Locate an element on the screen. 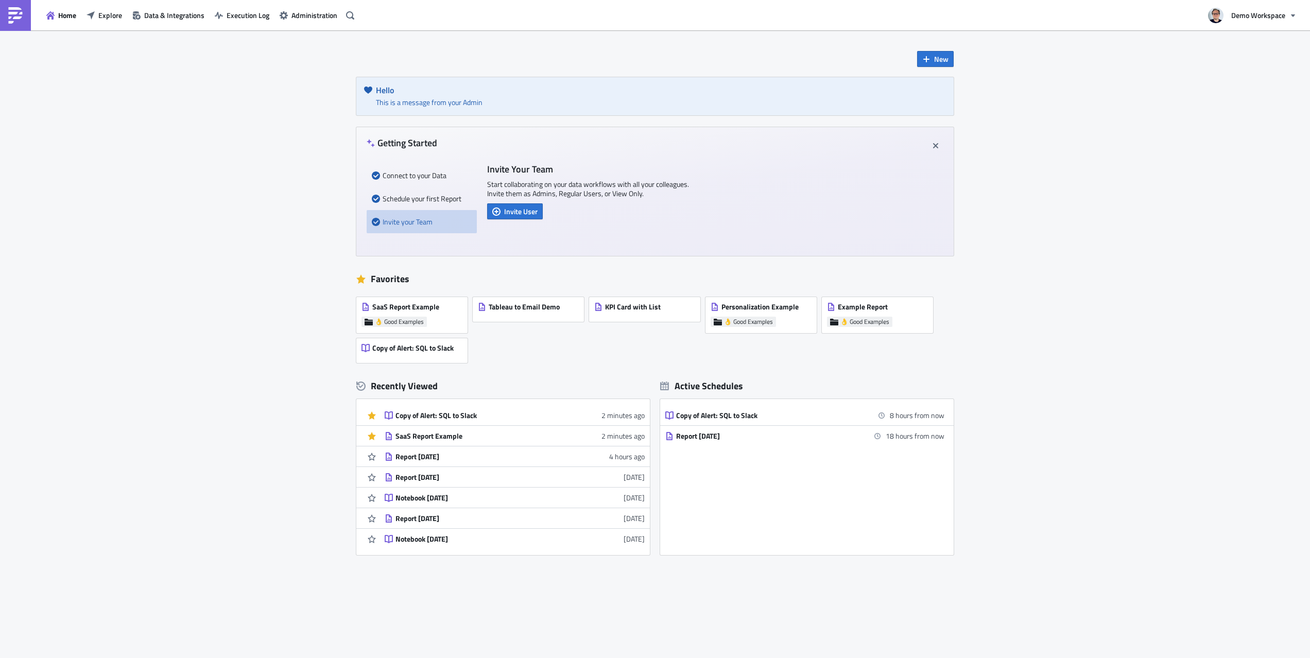  span: New is located at coordinates (941, 59).